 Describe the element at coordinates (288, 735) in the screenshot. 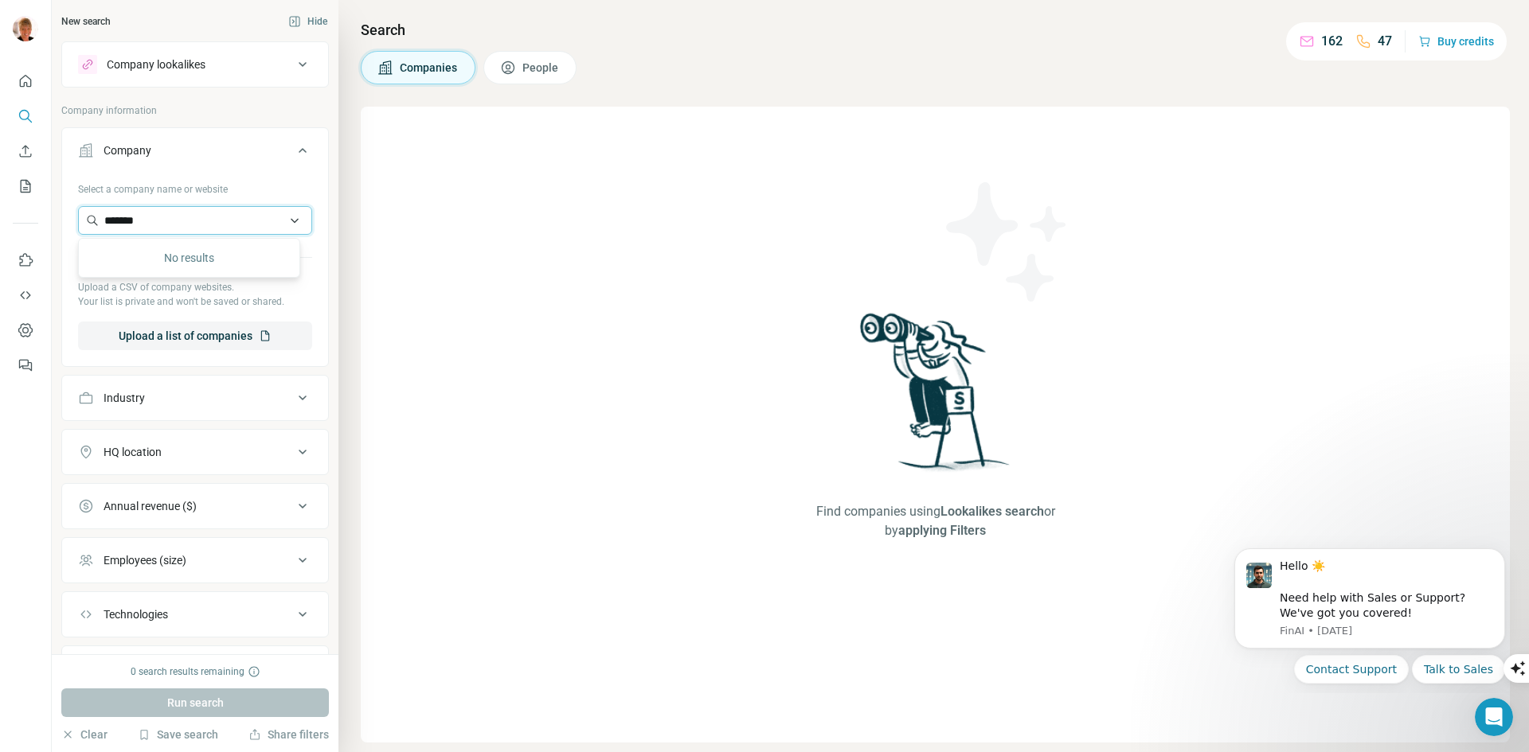

I see `button: Share filters` at that location.